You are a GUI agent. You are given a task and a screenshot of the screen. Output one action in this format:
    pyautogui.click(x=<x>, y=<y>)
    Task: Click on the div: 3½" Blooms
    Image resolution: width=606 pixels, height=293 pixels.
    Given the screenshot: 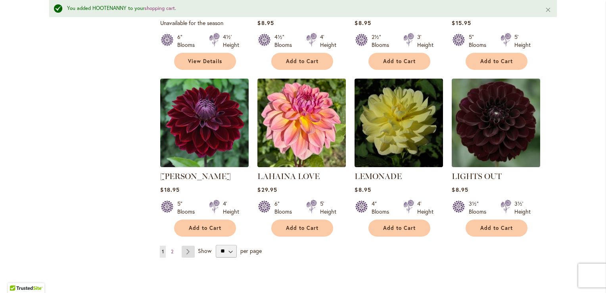 What is the action you would take?
    pyautogui.click(x=480, y=208)
    